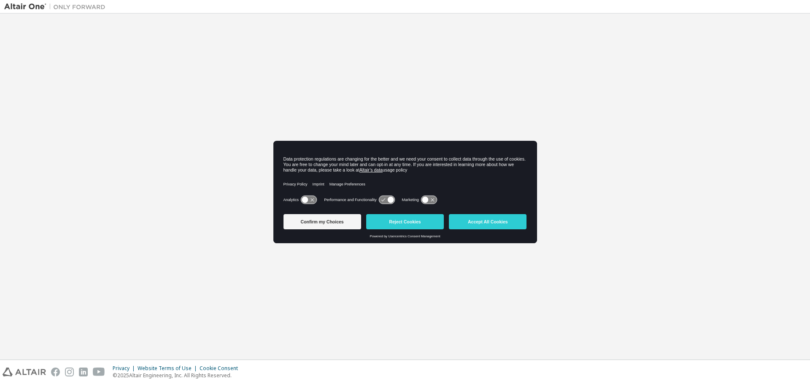 This screenshot has height=384, width=810. Describe the element at coordinates (57, 7) in the screenshot. I see `img: Altair One` at that location.